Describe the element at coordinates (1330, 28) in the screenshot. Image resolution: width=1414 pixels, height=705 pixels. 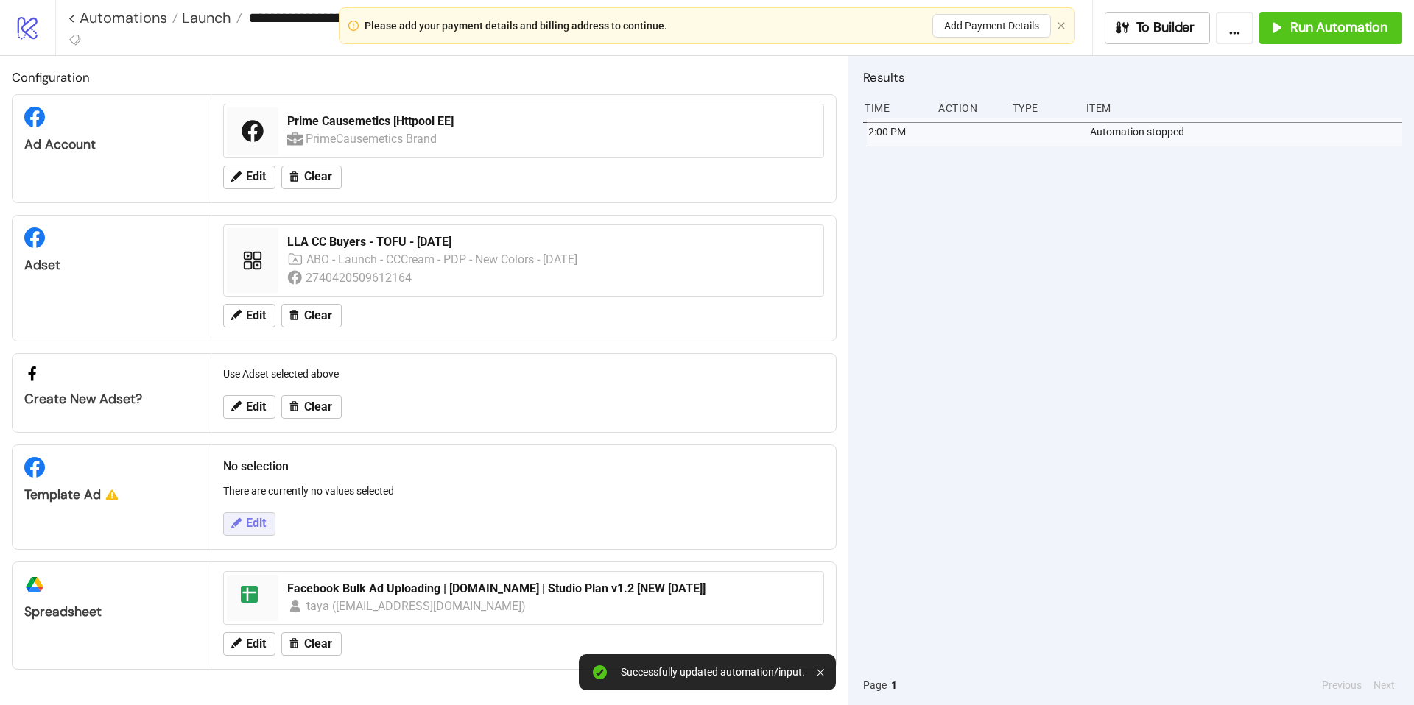
I see `button: Run Automation` at that location.